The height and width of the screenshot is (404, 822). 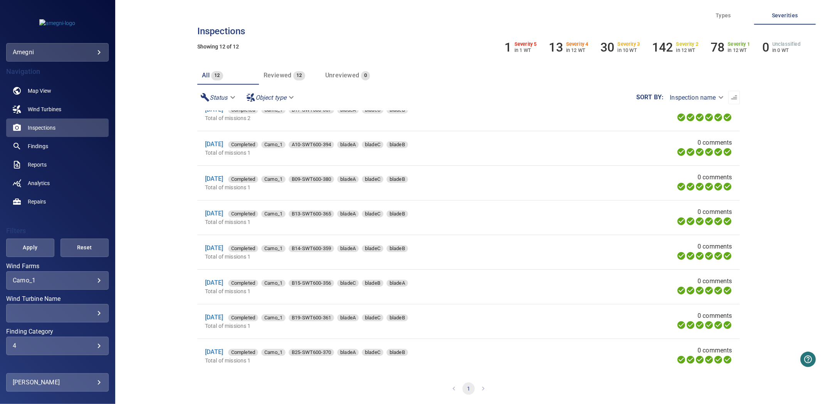 I want to click on div: Status, so click(x=218, y=97).